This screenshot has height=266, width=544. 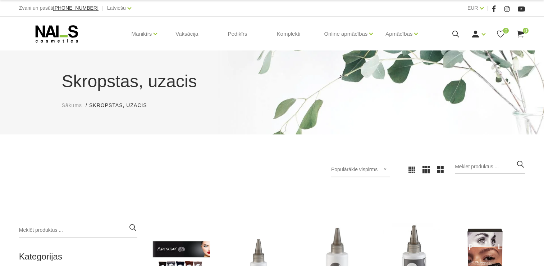 I want to click on div: Zvani un pasūti, so click(x=59, y=8).